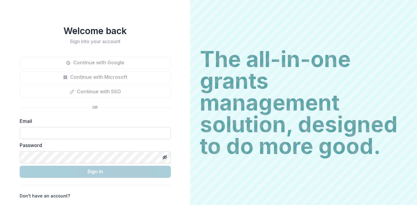  I want to click on h1: Welcome back, so click(95, 31).